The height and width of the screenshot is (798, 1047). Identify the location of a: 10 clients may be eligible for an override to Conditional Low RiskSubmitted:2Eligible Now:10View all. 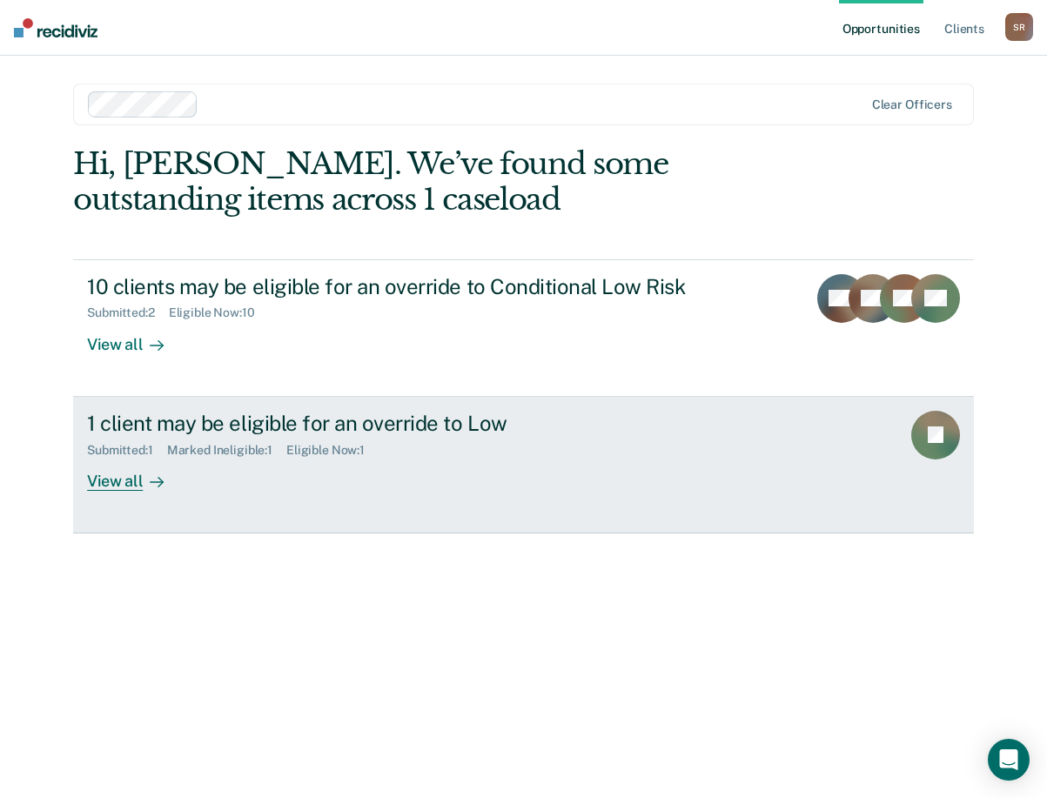
(523, 328).